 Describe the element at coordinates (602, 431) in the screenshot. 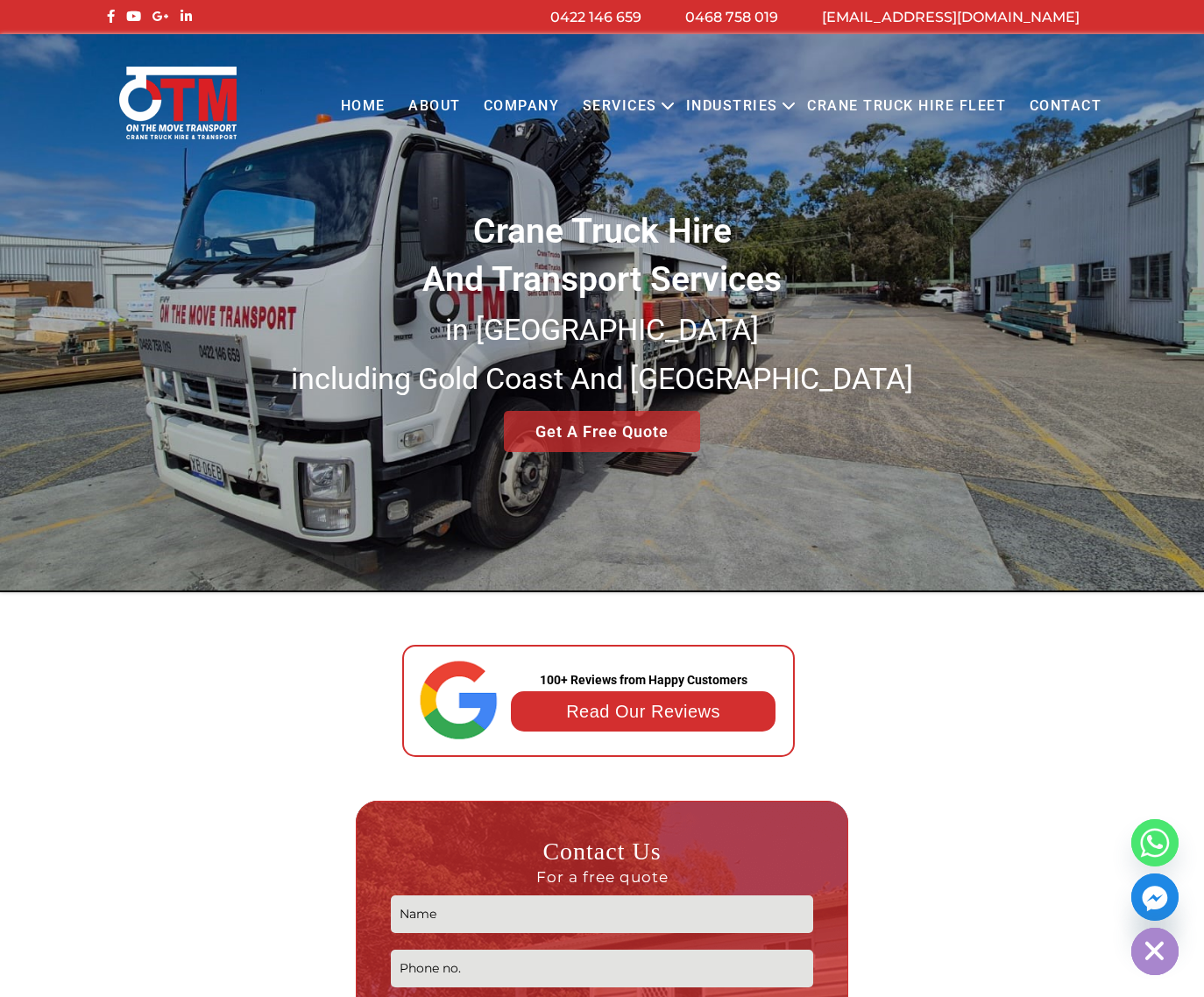

I see `a: Get A Free Quote` at that location.